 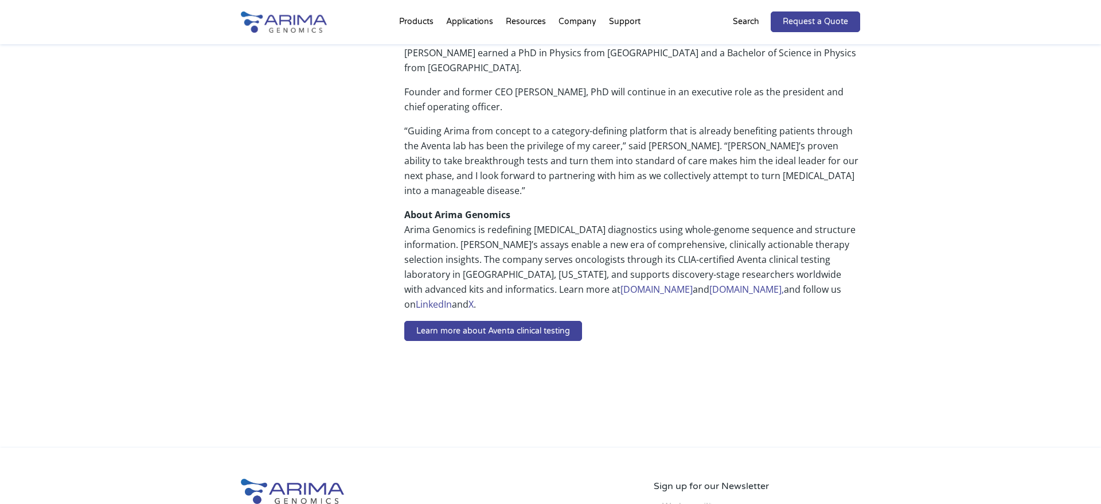 What do you see at coordinates (457, 214) in the screenshot?
I see `strong: About Arima Genomics` at bounding box center [457, 214].